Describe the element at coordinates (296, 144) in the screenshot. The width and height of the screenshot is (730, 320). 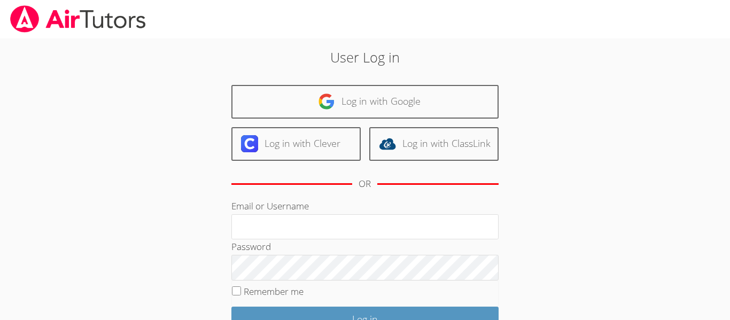
I see `a: Log in with Clever` at that location.